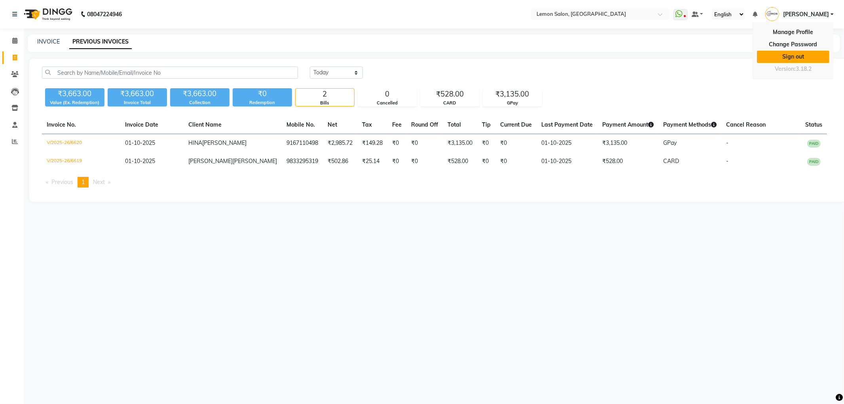 This screenshot has height=404, width=844. Describe the element at coordinates (99, 182) in the screenshot. I see `span: Next` at that location.